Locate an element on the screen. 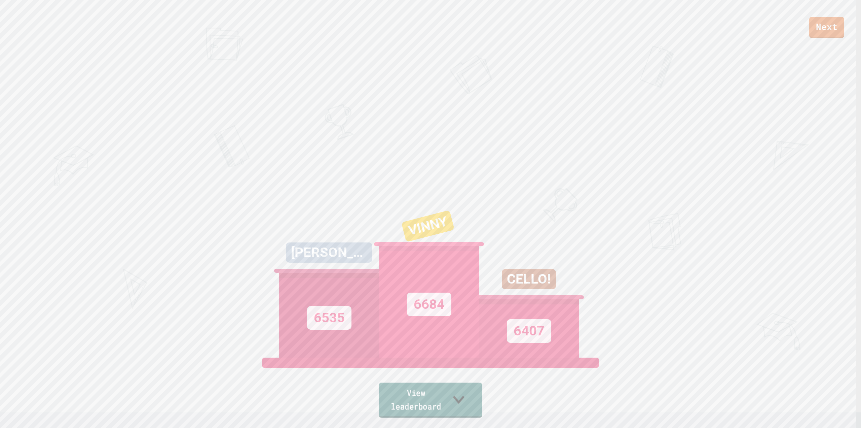 The image size is (861, 428). div: 6684 is located at coordinates (429, 304).